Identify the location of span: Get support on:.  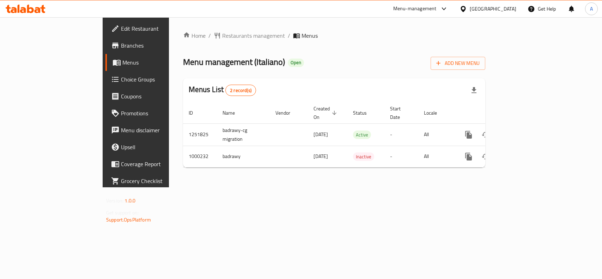
(122, 213).